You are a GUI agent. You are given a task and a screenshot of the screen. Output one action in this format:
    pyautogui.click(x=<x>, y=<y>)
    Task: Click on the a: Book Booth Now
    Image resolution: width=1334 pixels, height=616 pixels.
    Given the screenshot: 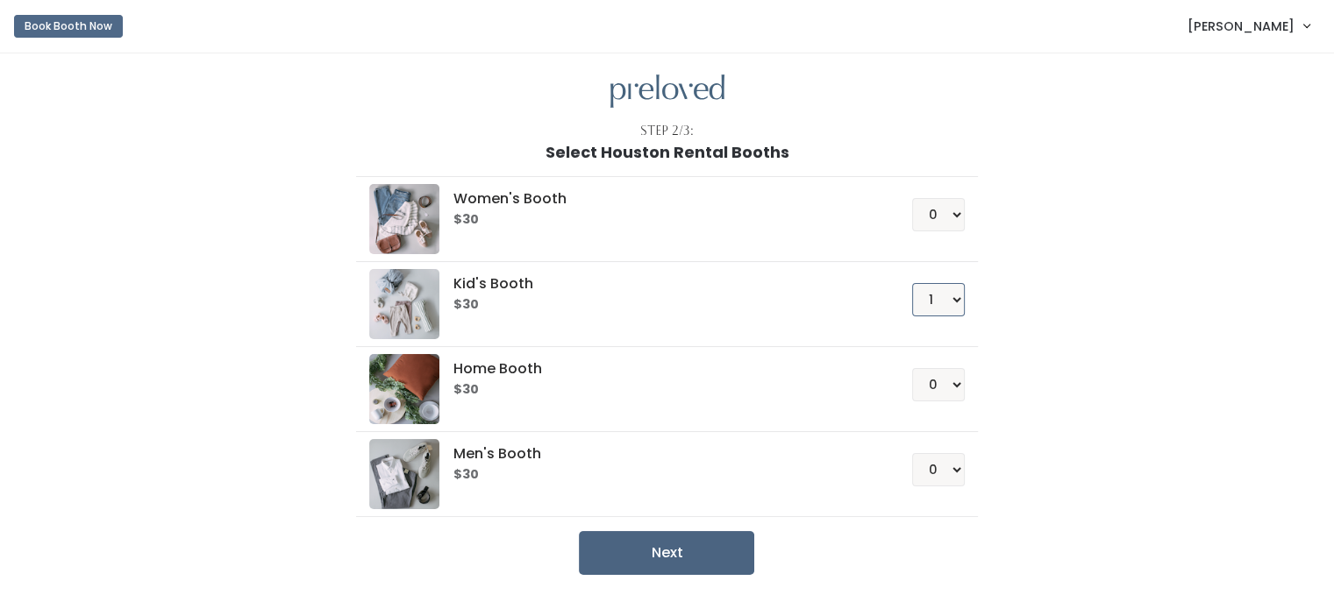 What is the action you would take?
    pyautogui.click(x=68, y=26)
    